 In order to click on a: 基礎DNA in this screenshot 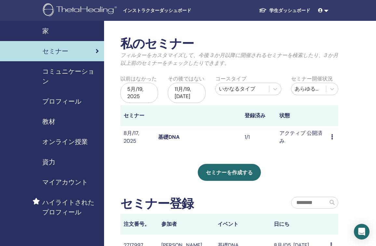, I will do `click(169, 137)`.